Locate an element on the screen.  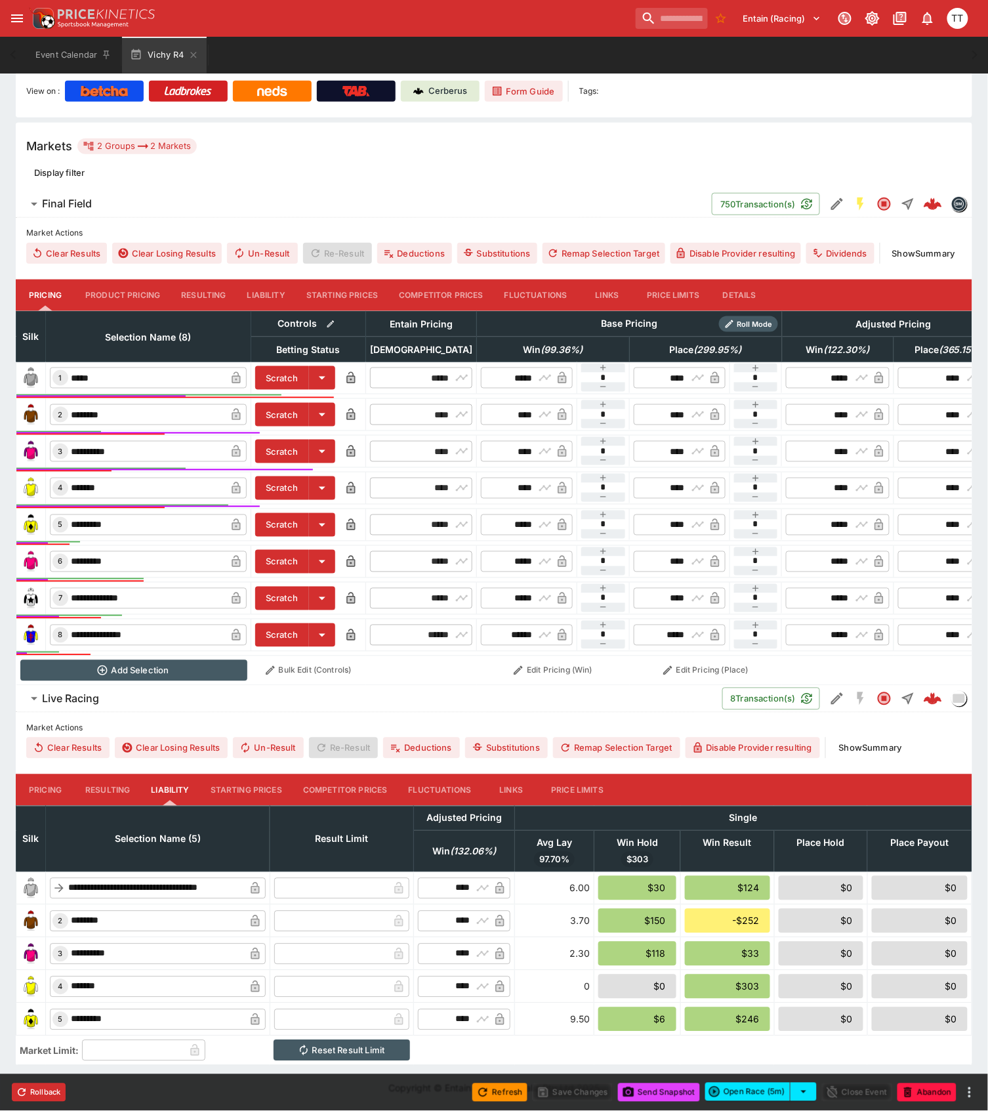
button: Price Limits is located at coordinates (577, 790).